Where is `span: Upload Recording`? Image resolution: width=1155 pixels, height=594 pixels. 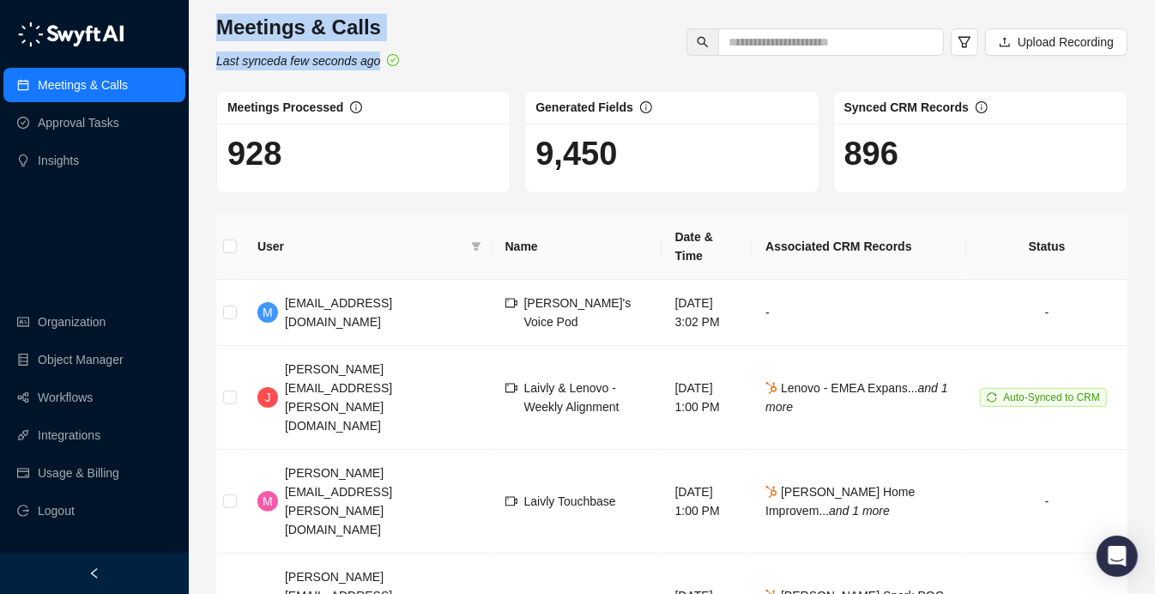
span: Upload Recording is located at coordinates (1066, 42).